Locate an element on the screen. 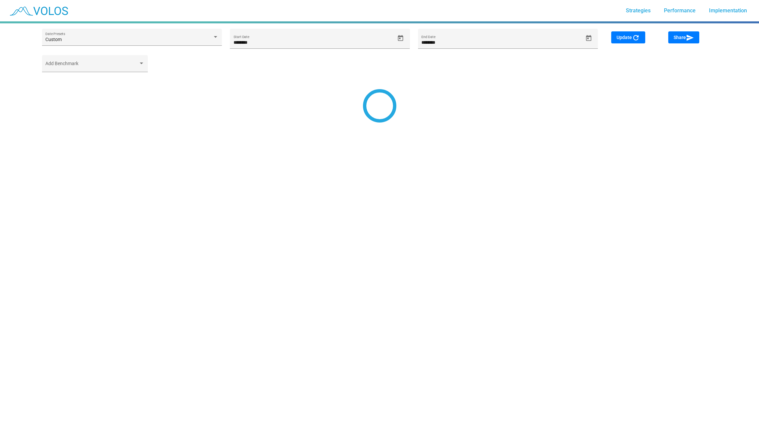 Image resolution: width=759 pixels, height=421 pixels. mat-icon: send is located at coordinates (690, 38).